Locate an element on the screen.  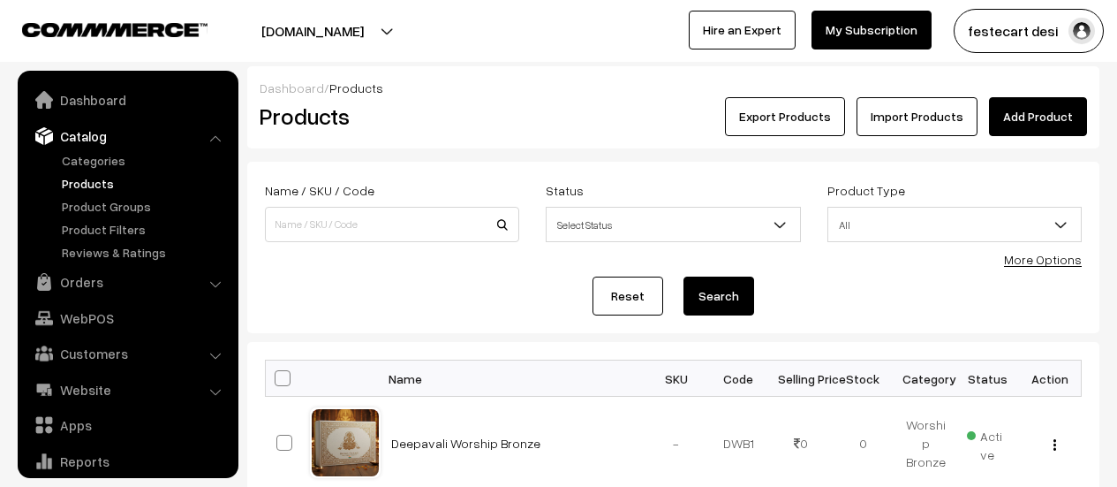
h2: Products is located at coordinates (389, 116).